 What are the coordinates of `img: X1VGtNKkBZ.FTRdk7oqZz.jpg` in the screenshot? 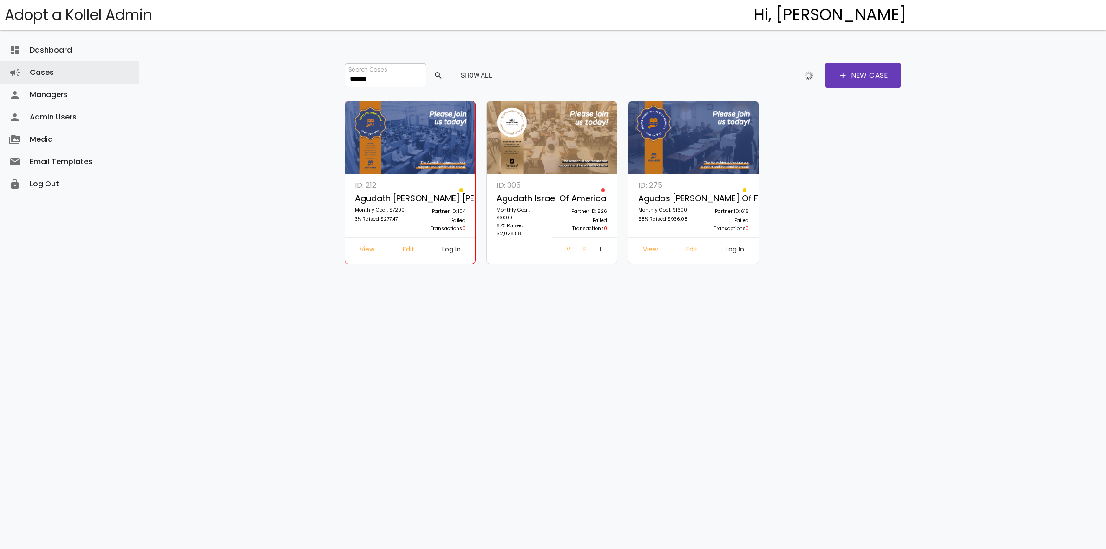 It's located at (410, 138).